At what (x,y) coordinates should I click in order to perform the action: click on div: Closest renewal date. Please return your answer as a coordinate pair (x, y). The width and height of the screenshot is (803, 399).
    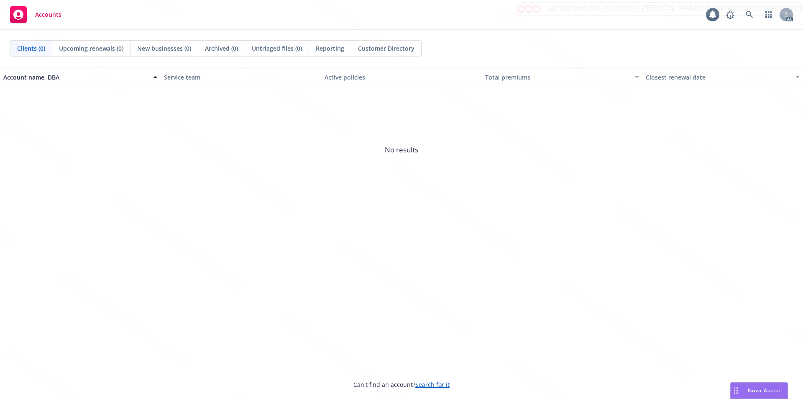
    Looking at the image, I should click on (718, 77).